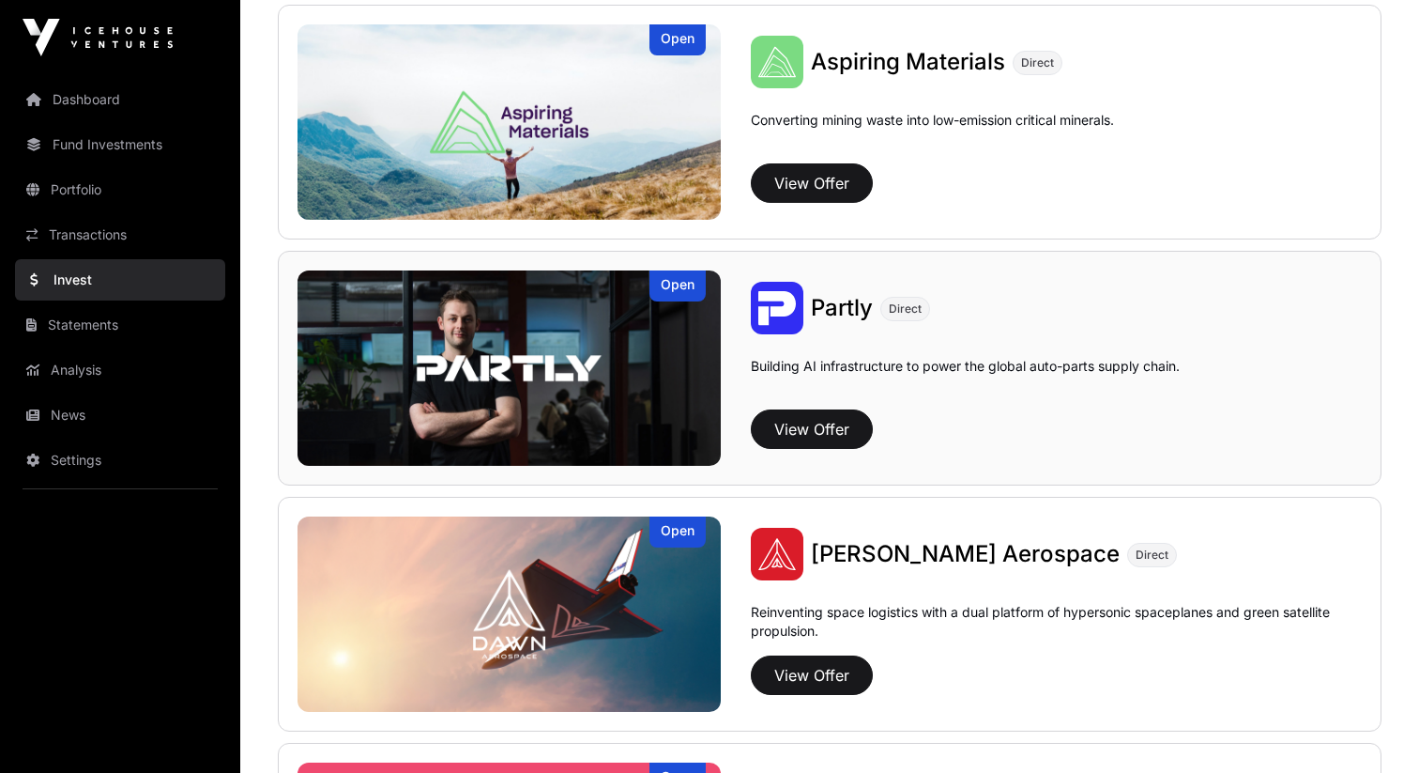  What do you see at coordinates (120, 235) in the screenshot?
I see `a: Transactions` at bounding box center [120, 235].